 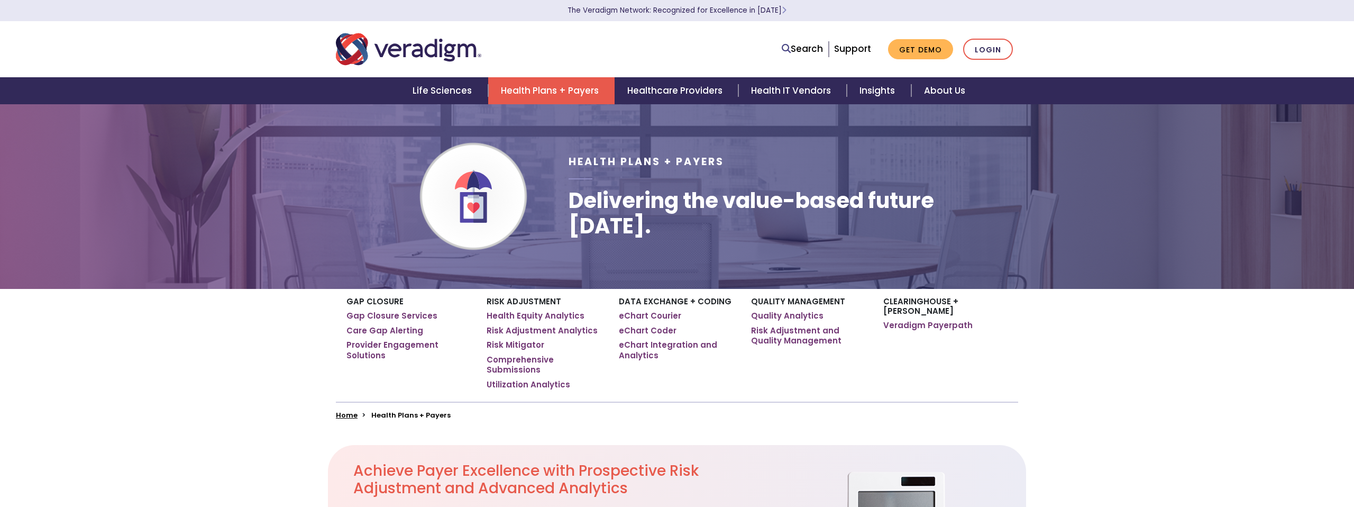 I want to click on a: Health Plans + Payers, so click(x=551, y=90).